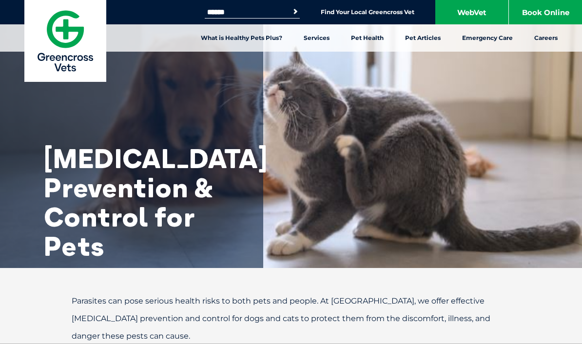 This screenshot has width=582, height=344. Describe the element at coordinates (367, 12) in the screenshot. I see `a: Find Your Local Greencross Vet` at that location.